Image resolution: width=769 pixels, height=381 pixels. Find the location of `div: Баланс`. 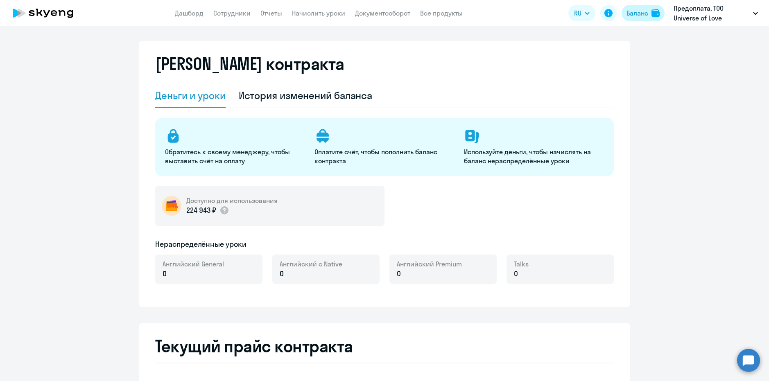

div: Баланс is located at coordinates (637, 13).